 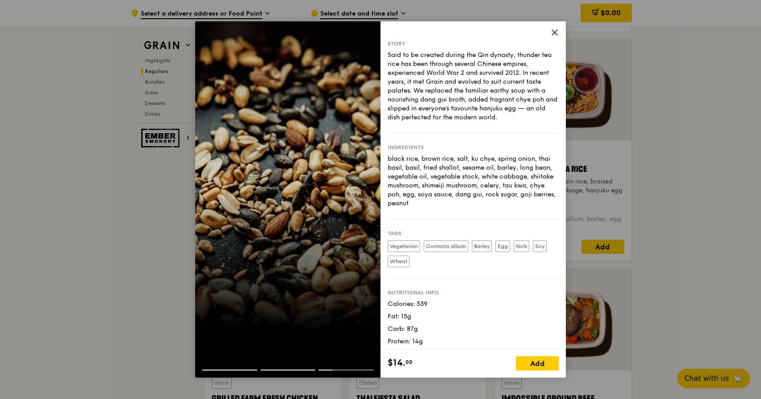 I want to click on div: Protein: 14g, so click(x=473, y=342).